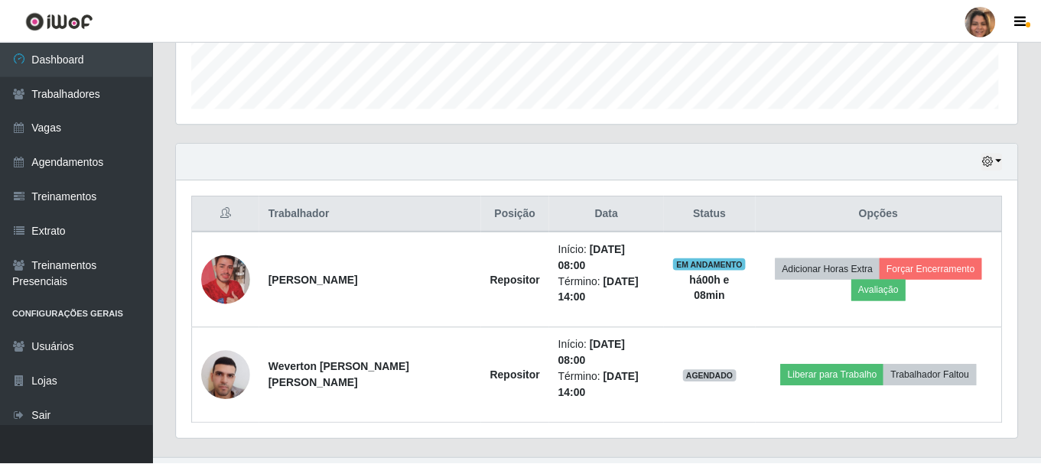 The height and width of the screenshot is (464, 1041). Describe the element at coordinates (835, 376) in the screenshot. I see `button: Liberar para Trabalho` at that location.